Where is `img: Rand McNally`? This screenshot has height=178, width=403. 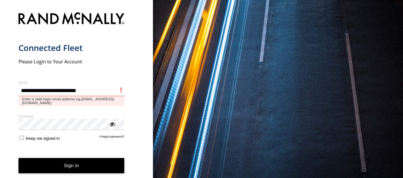
img: Rand McNally is located at coordinates (71, 19).